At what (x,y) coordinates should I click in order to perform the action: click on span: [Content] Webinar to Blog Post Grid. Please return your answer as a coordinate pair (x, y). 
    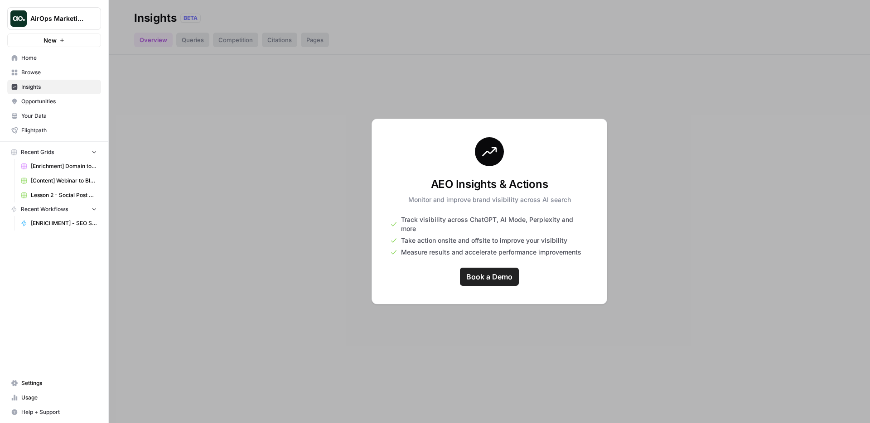
    Looking at the image, I should click on (64, 181).